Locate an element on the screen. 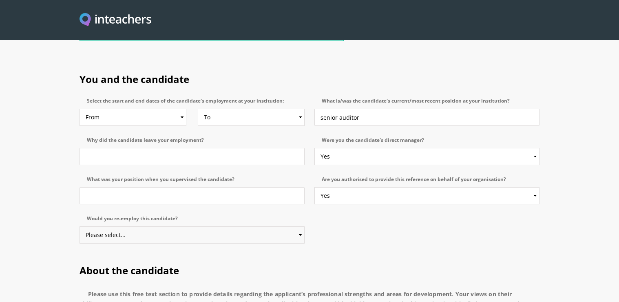 This screenshot has width=619, height=302. label: Why did the candidate leave your employment? is located at coordinates (192, 142).